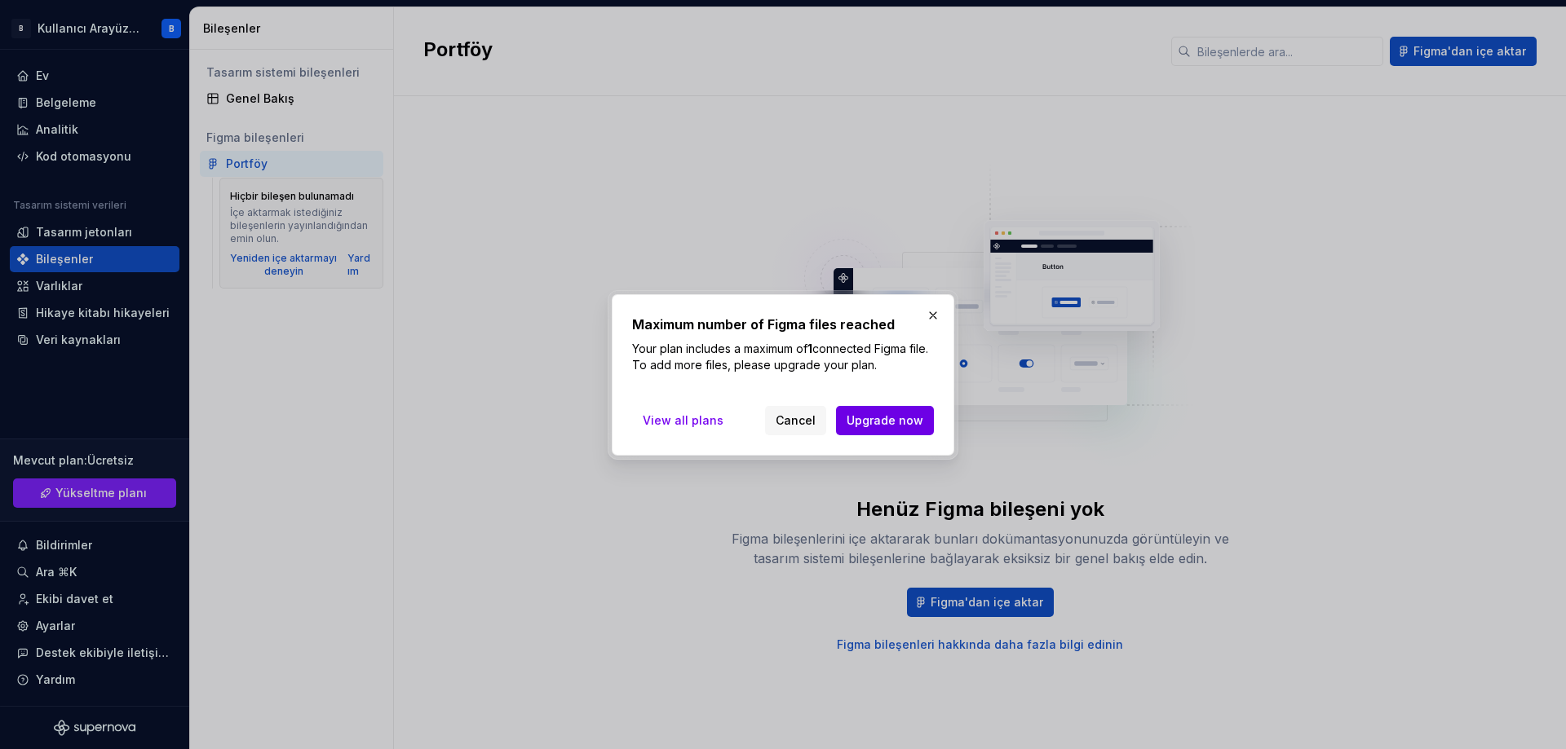 The image size is (1566, 749). Describe the element at coordinates (783, 357) in the screenshot. I see `p: Your plan includes a maximum of connected Figma file. To add more files, please upgrade your plan.` at that location.